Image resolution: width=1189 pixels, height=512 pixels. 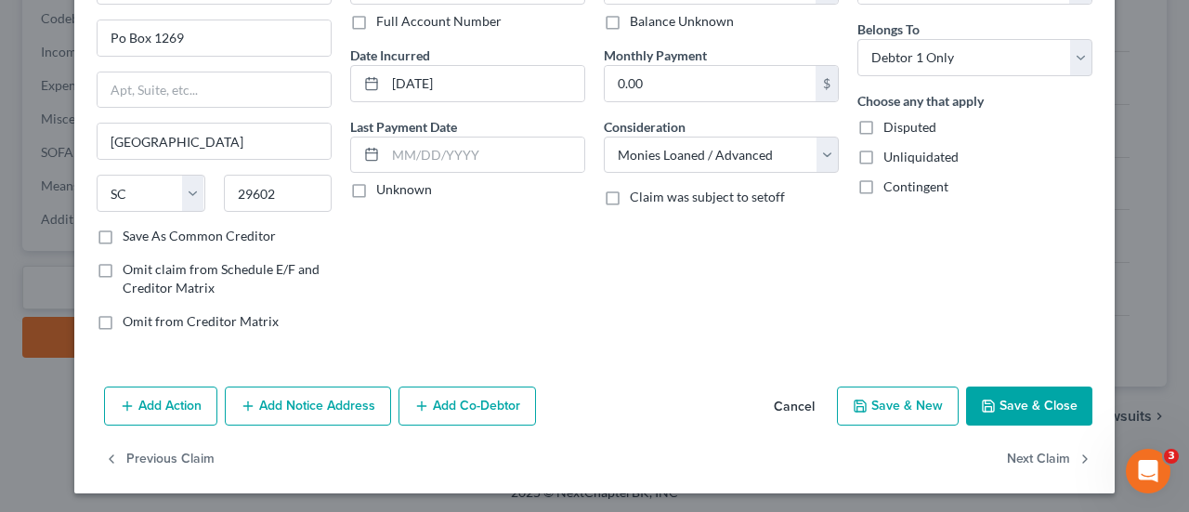 I want to click on input: Enter zip..., so click(x=278, y=193).